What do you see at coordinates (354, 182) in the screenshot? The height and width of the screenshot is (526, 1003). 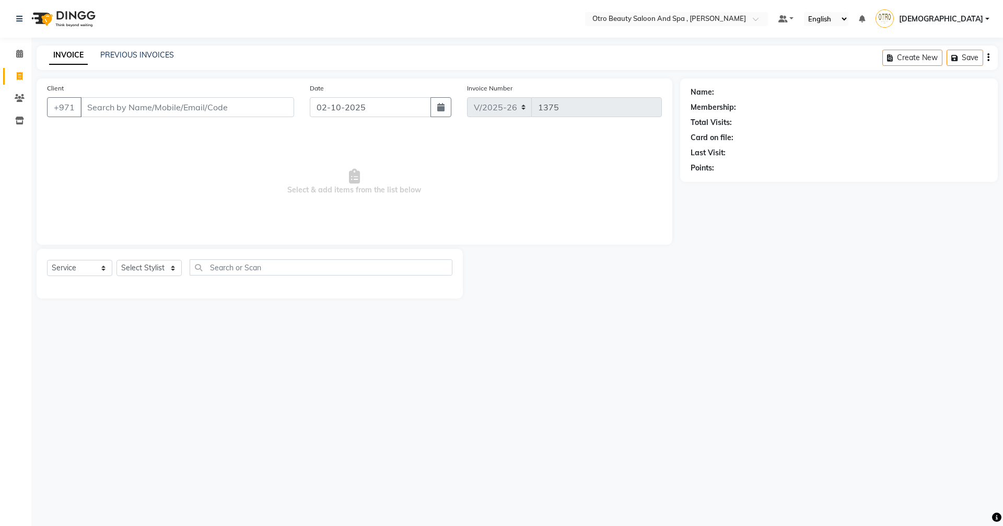 I see `span: Select & add items from the list below` at bounding box center [354, 182].